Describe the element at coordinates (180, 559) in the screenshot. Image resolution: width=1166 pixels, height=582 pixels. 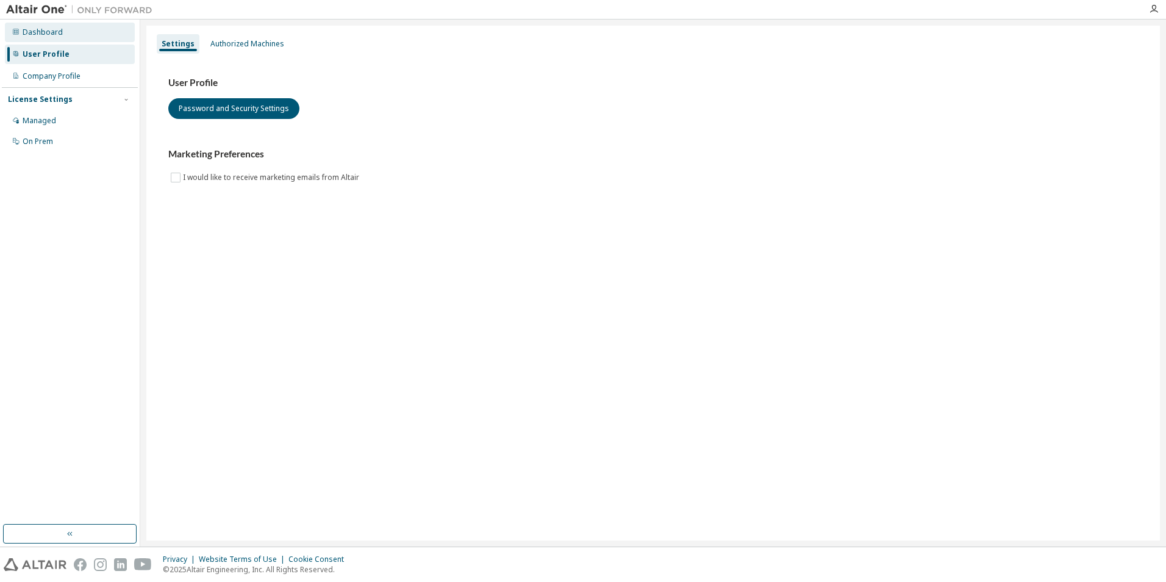
I see `div: Privacy` at that location.